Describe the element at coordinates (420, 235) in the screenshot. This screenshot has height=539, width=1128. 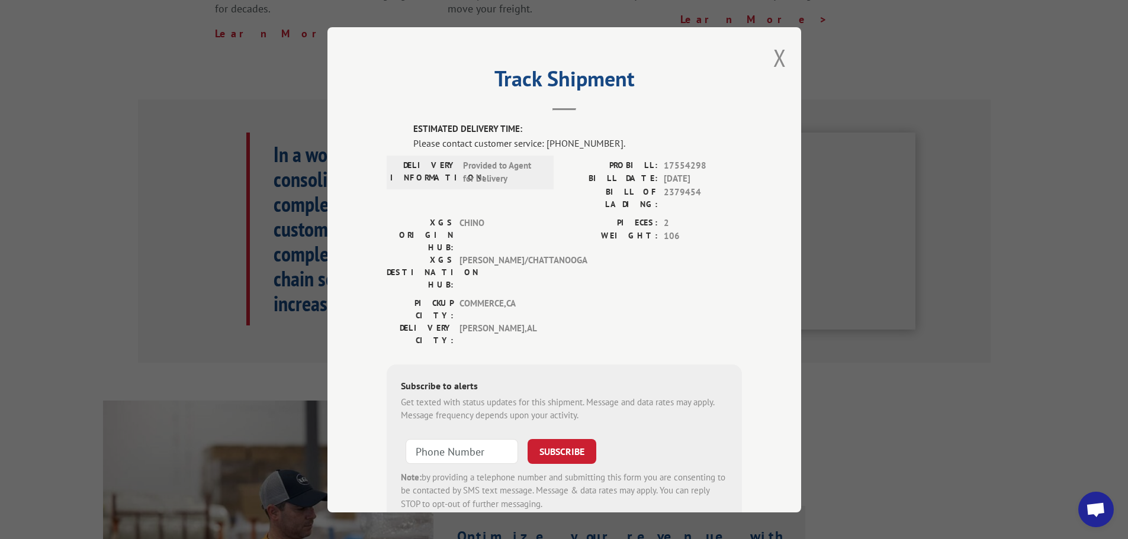
I see `label: XGS ORIGIN HUB:` at that location.